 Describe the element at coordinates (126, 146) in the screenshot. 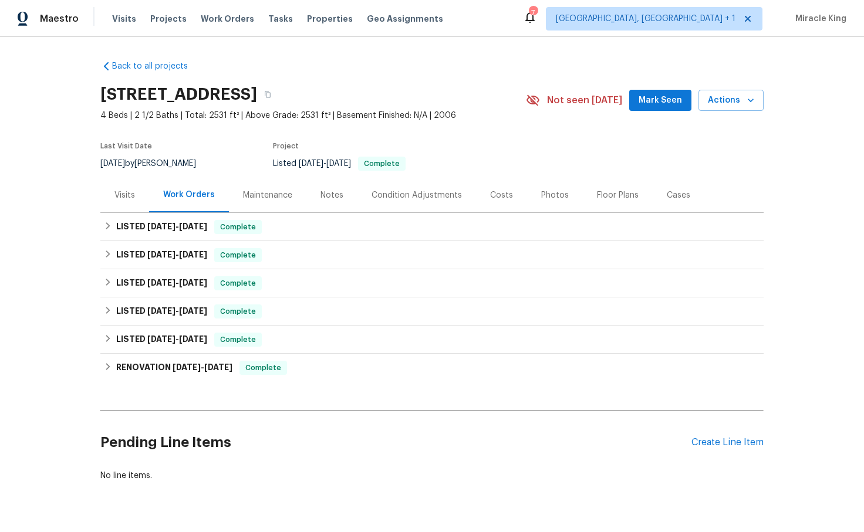

I see `span: Last Visit Date` at that location.